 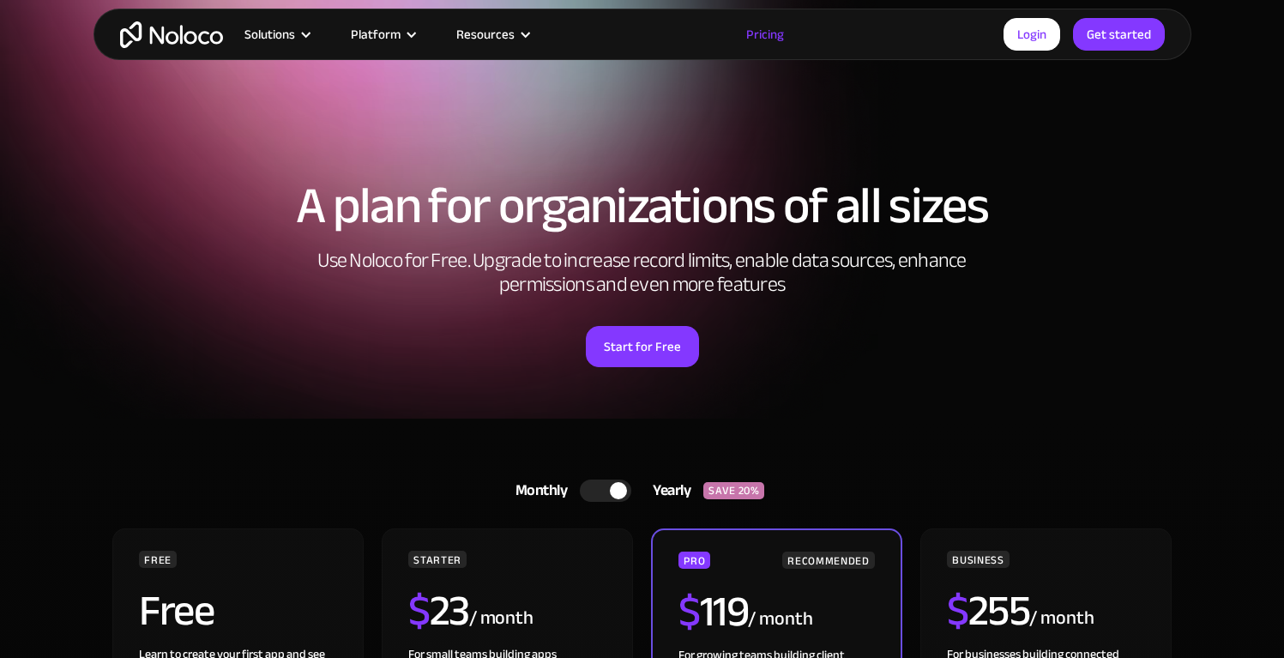 I want to click on div: RECOMMENDED, so click(x=828, y=560).